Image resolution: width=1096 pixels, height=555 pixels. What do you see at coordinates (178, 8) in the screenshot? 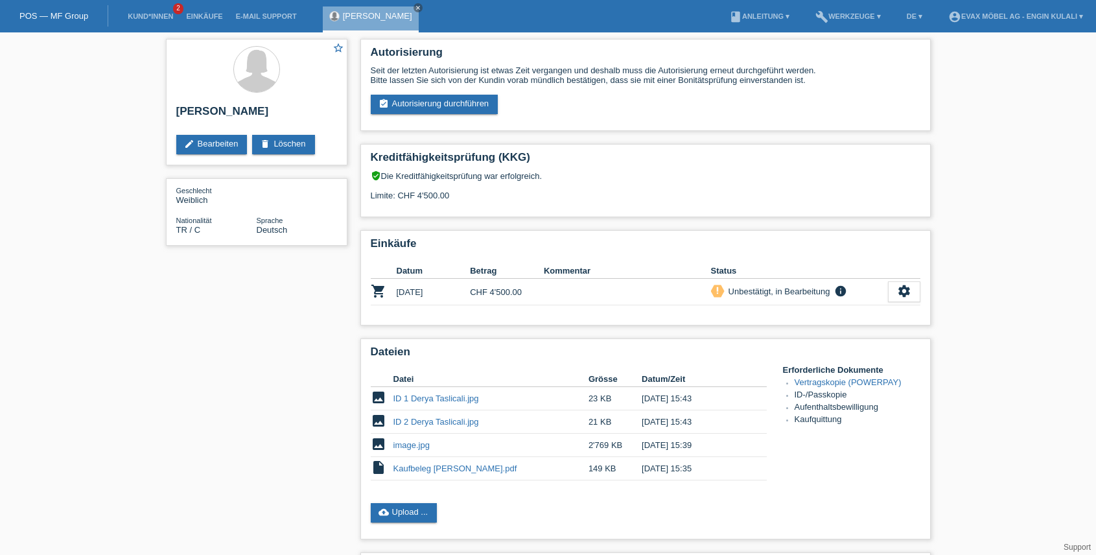
I see `span: 2` at bounding box center [178, 8].